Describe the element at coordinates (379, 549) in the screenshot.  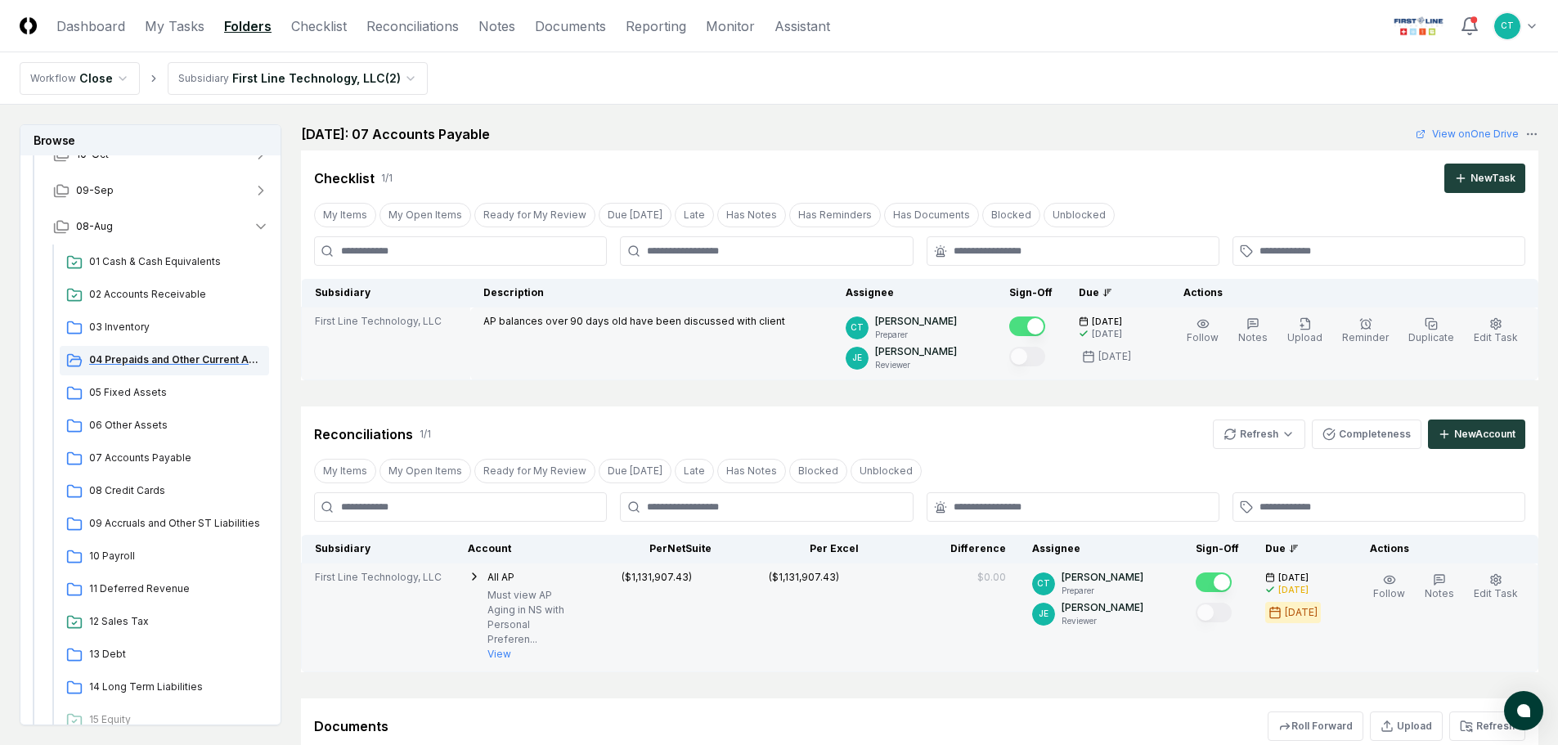
I see `th: Subsidiary` at that location.